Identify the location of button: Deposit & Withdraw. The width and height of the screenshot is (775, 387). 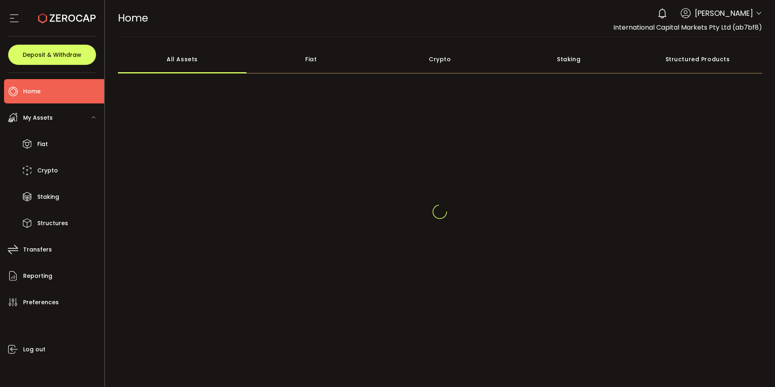
(52, 55).